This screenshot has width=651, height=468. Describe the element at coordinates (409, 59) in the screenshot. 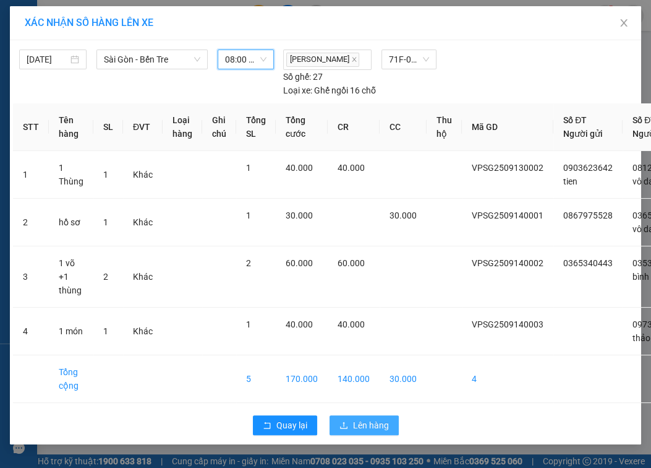

I see `span: 71F-002.64` at that location.